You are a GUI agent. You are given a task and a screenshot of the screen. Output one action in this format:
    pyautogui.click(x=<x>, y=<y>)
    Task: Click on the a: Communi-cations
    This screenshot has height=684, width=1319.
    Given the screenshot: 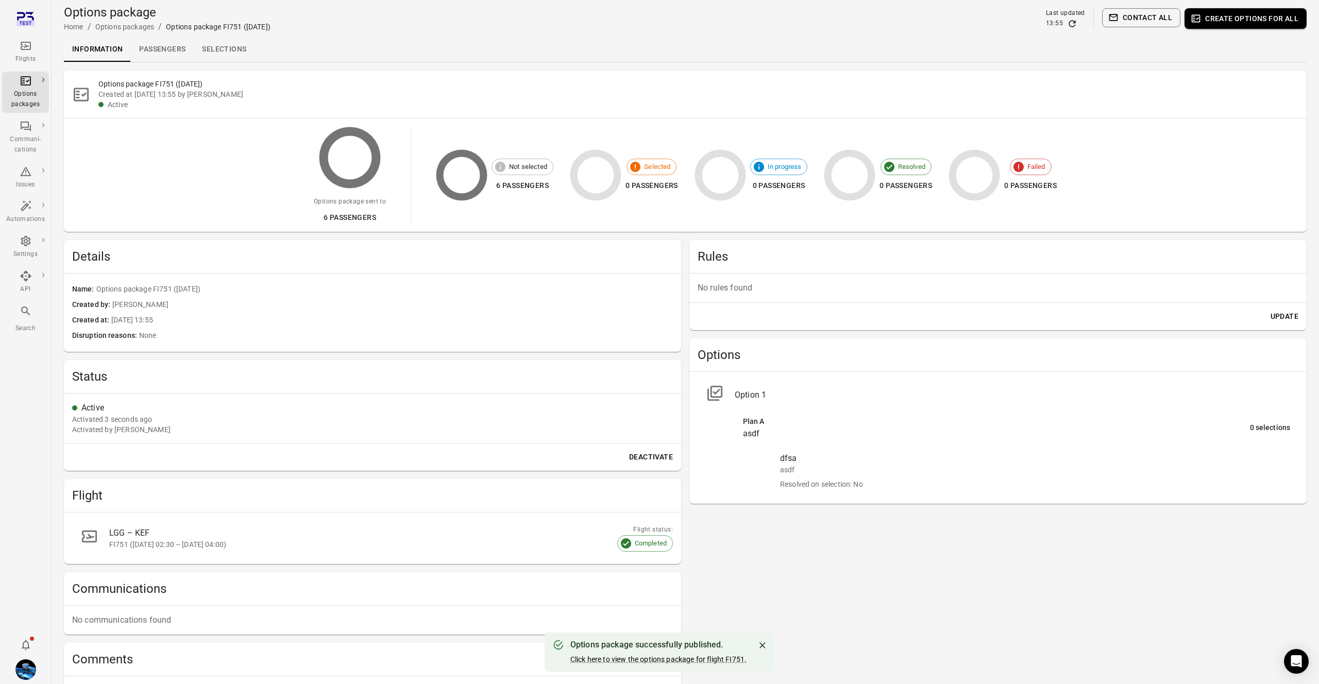 What is the action you would take?
    pyautogui.click(x=25, y=138)
    